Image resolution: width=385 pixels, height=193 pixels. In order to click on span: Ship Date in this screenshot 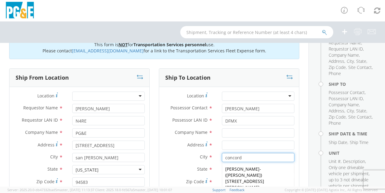, I will do `click(338, 142)`.